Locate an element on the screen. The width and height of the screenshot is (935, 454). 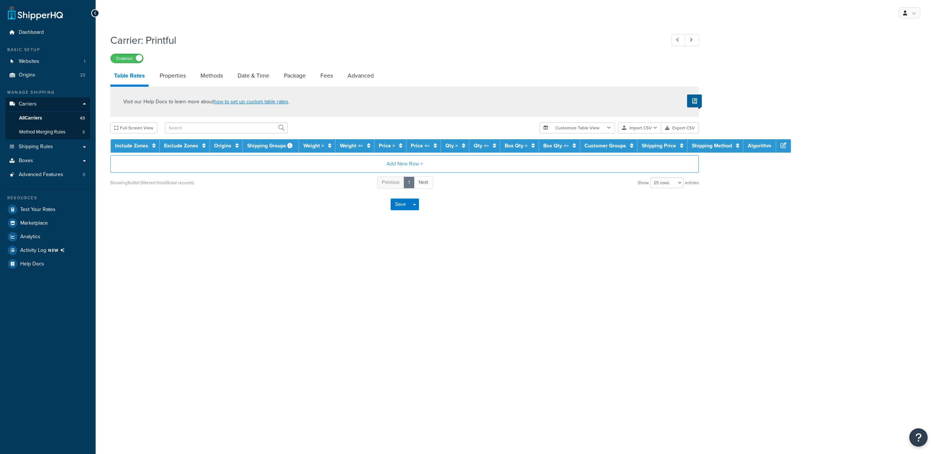
a: Activity LogNEW is located at coordinates (48, 250).